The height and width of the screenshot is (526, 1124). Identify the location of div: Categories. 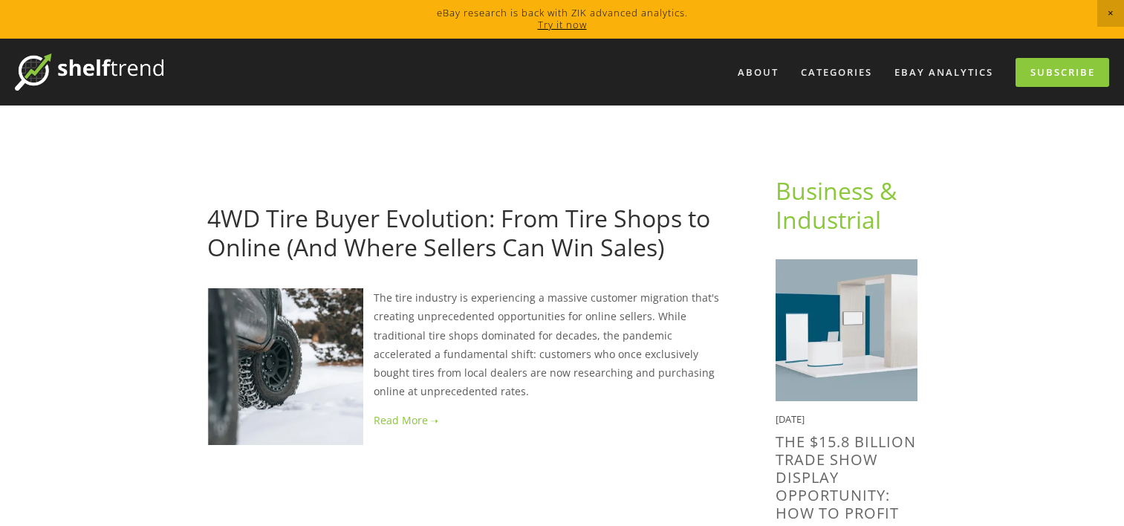
(836, 72).